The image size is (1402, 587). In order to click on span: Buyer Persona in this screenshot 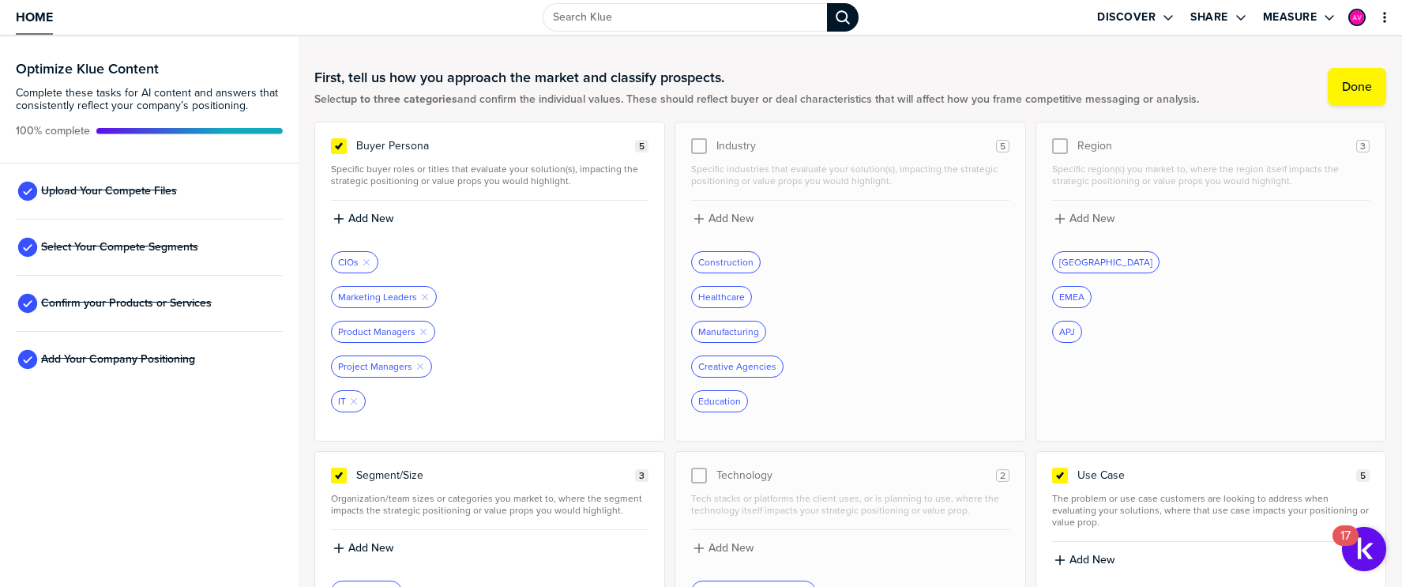, I will do `click(393, 146)`.